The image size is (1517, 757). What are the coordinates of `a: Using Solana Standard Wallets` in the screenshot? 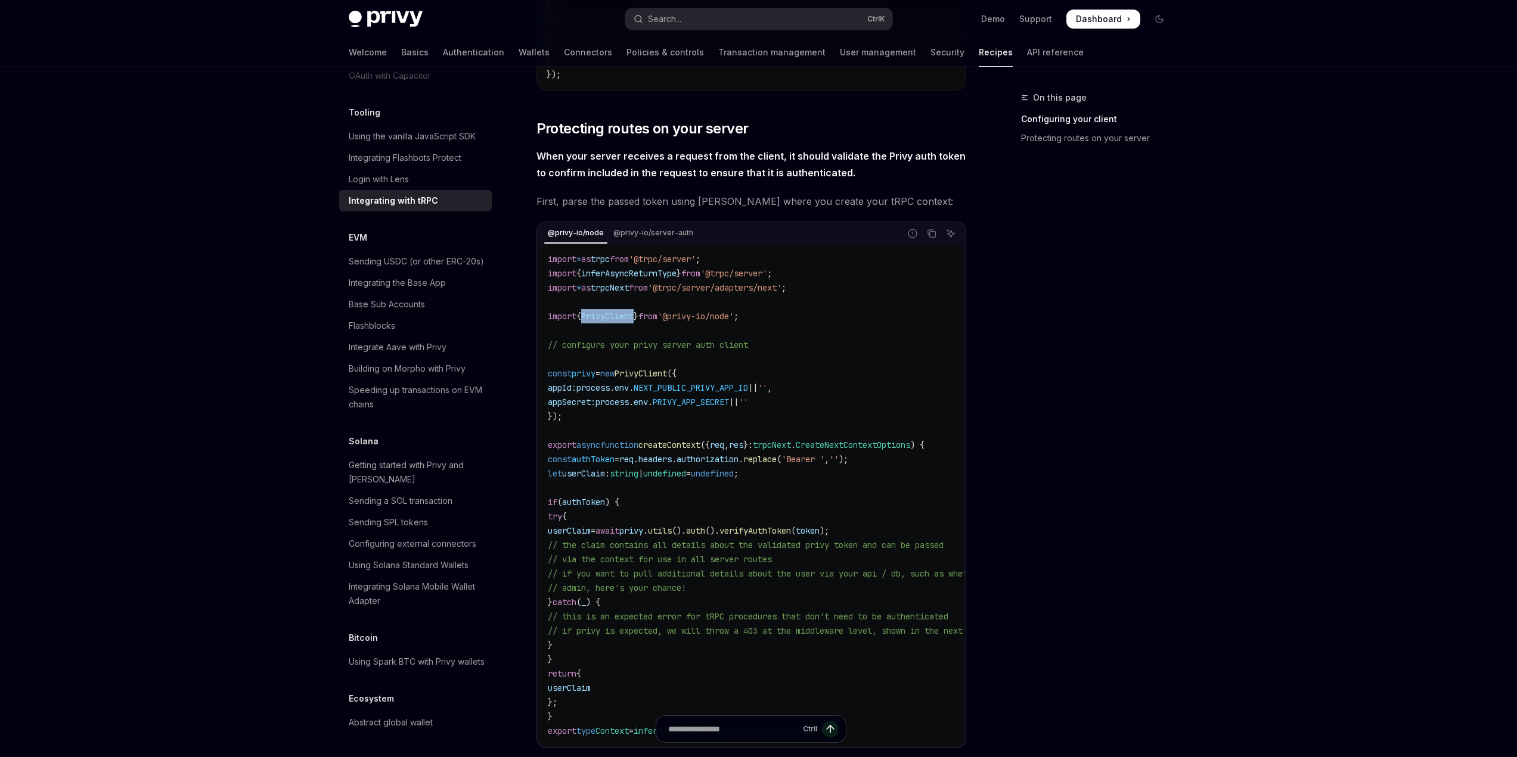 It's located at (415, 566).